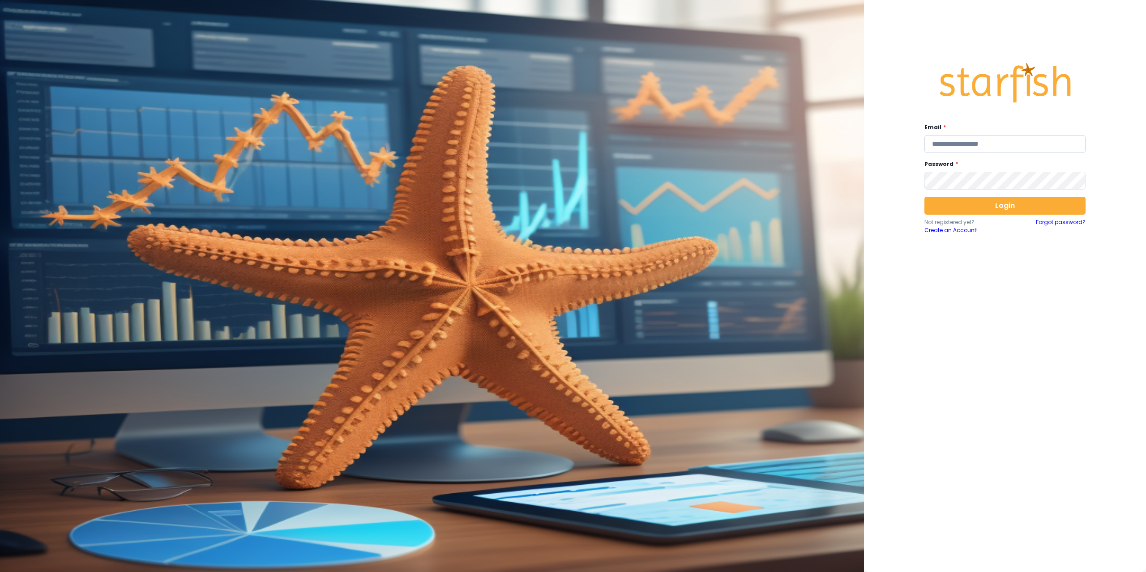 This screenshot has height=572, width=1146. I want to click on label: Password, so click(1002, 164).